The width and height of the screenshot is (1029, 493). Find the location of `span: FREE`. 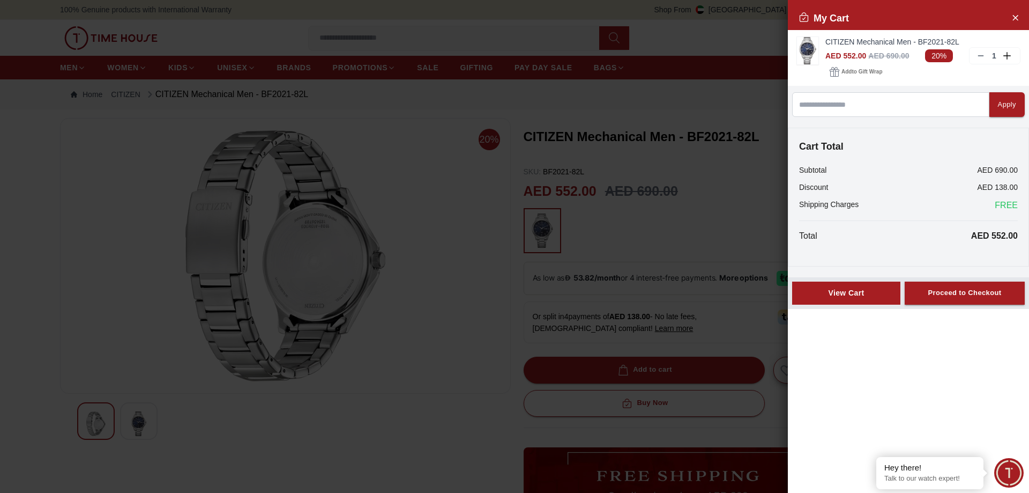

span: FREE is located at coordinates (1006, 205).